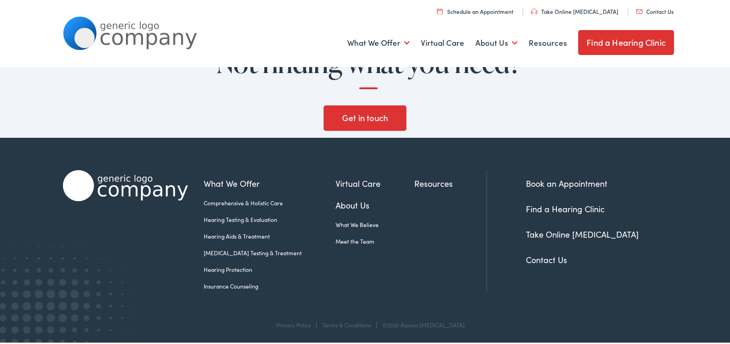 The image size is (730, 344). Describe the element at coordinates (125, 184) in the screenshot. I see `img: Alpaca Audiology` at that location.